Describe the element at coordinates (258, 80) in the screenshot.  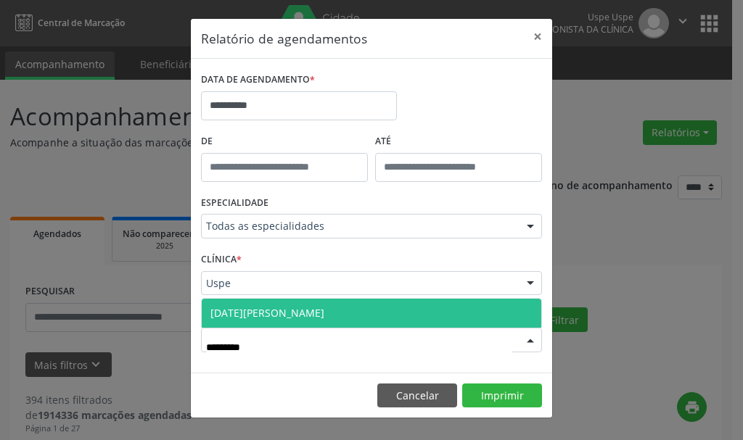
I see `label: DATA DE AGENDAMENTO` at that location.